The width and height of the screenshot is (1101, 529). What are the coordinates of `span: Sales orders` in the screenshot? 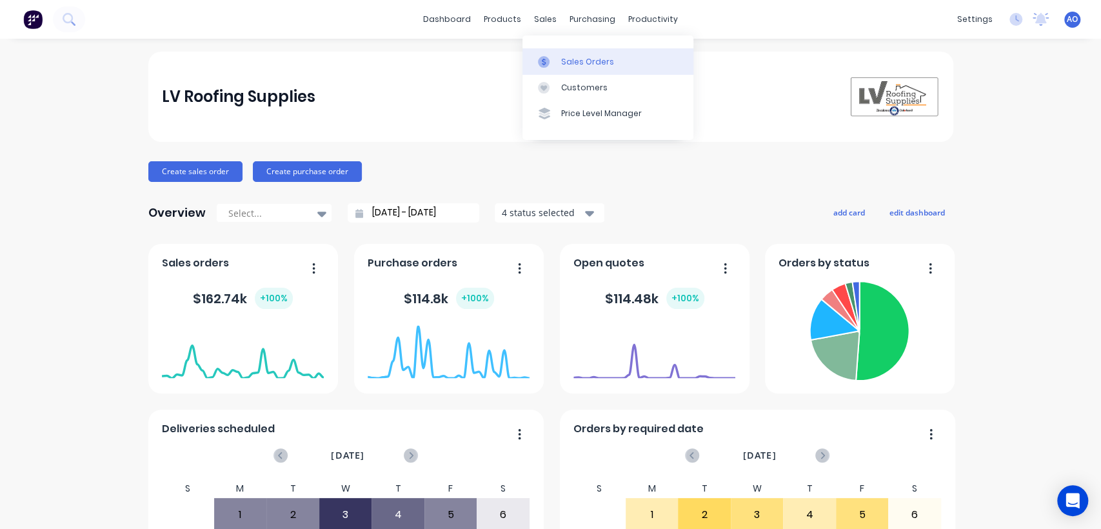 It's located at (195, 263).